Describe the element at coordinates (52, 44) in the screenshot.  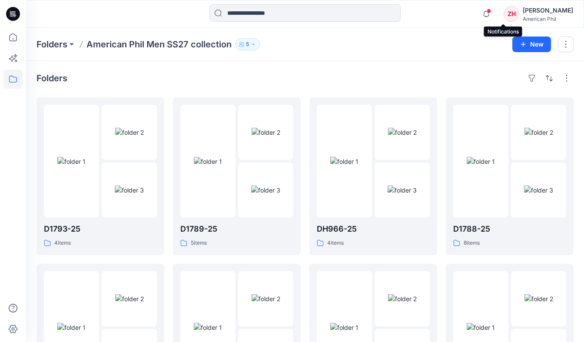
I see `a: Folders` at that location.